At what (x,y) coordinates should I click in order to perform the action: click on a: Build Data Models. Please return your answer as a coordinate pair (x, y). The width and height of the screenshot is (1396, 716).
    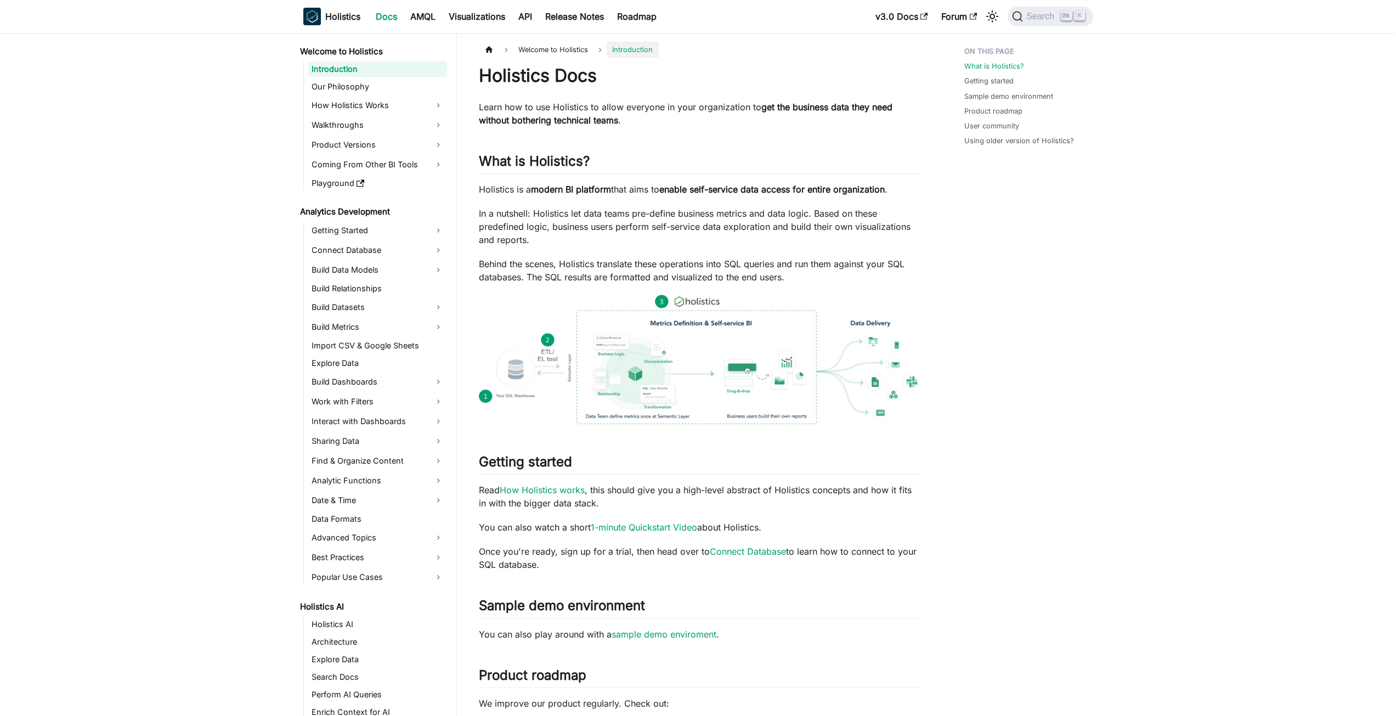
    Looking at the image, I should click on (377, 270).